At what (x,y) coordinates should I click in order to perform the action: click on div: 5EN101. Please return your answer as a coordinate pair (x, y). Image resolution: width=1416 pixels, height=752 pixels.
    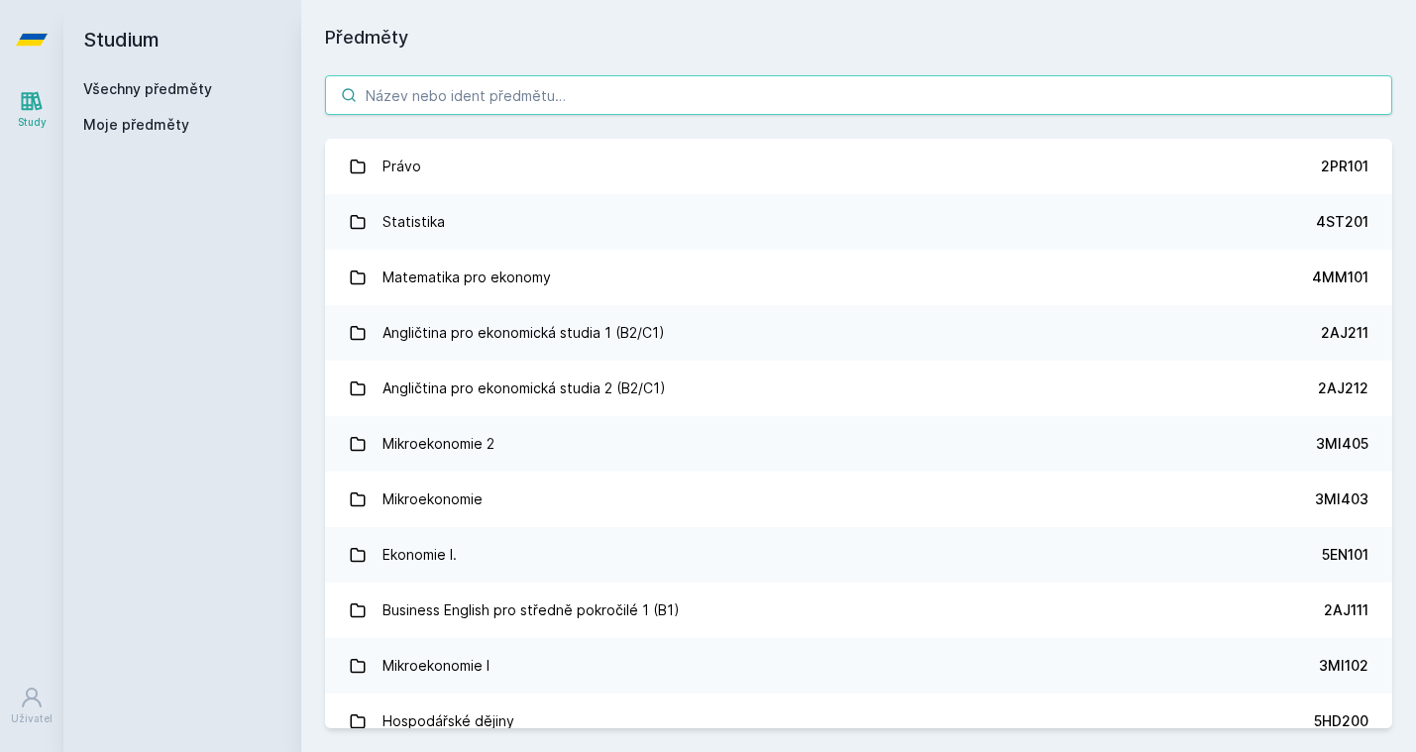
    Looking at the image, I should click on (1345, 555).